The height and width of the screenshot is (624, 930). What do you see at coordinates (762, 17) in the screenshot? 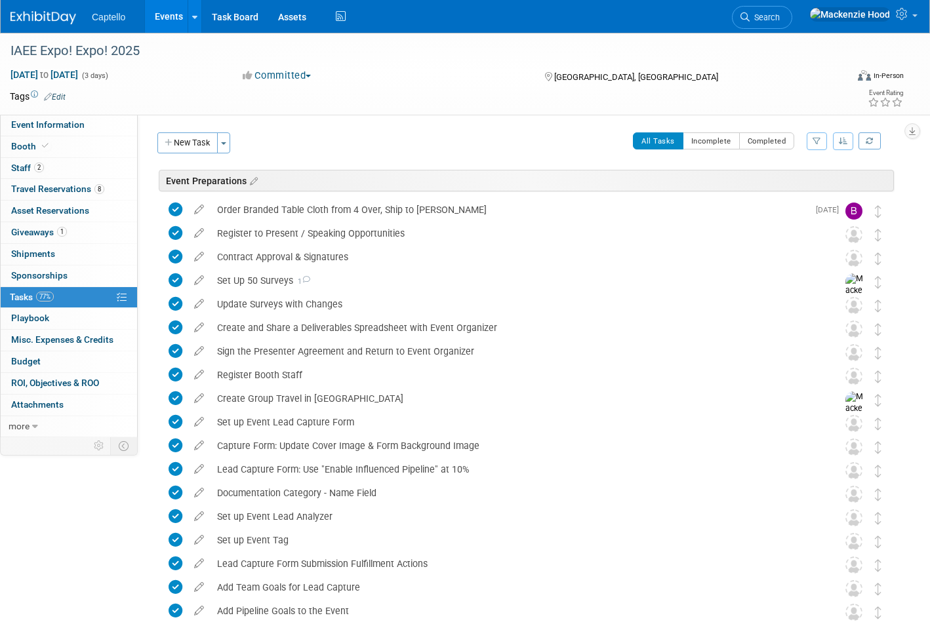
I see `a: Search` at bounding box center [762, 17].